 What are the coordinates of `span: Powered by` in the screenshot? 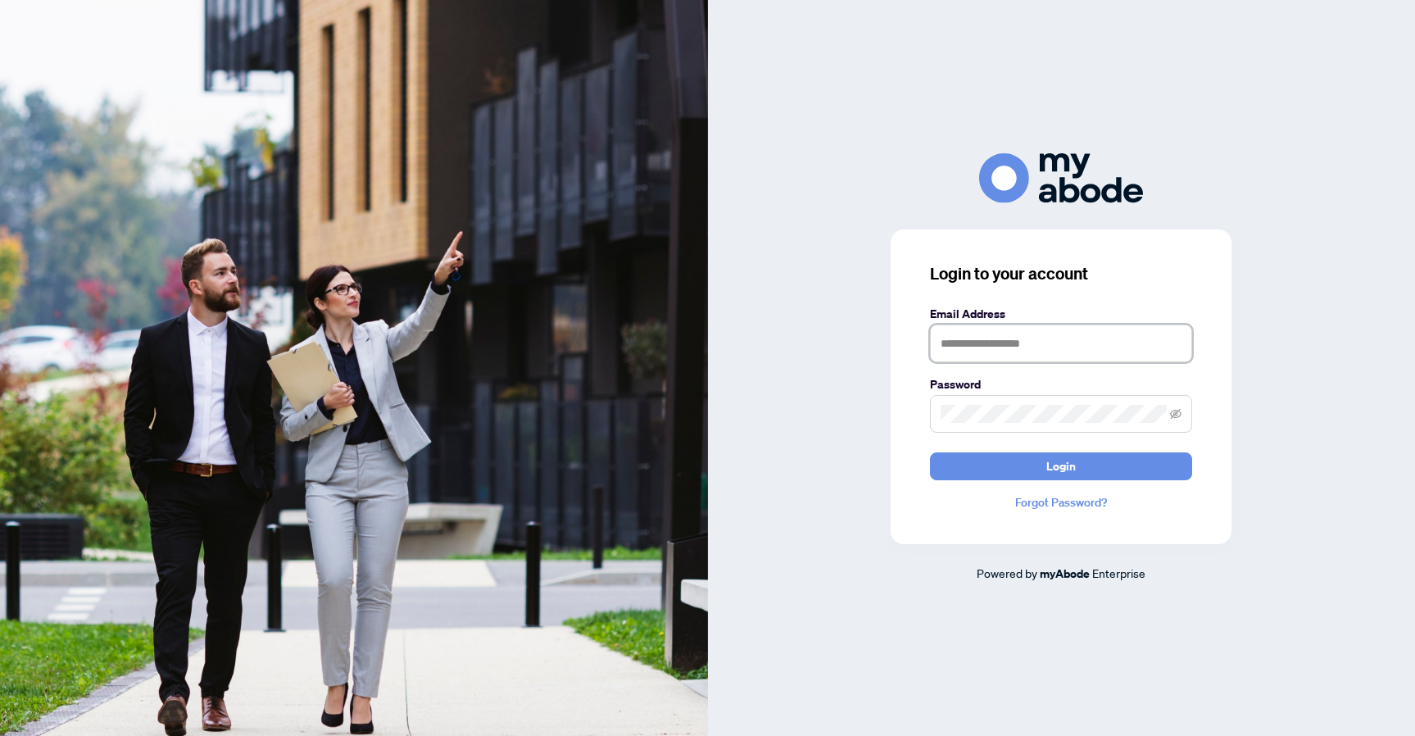 It's located at (1007, 573).